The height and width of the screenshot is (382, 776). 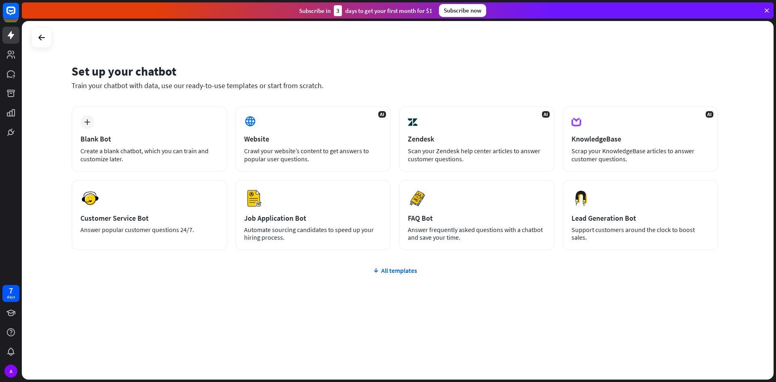 What do you see at coordinates (149, 230) in the screenshot?
I see `div: Answer popular customer questions 24/7.` at bounding box center [149, 230].